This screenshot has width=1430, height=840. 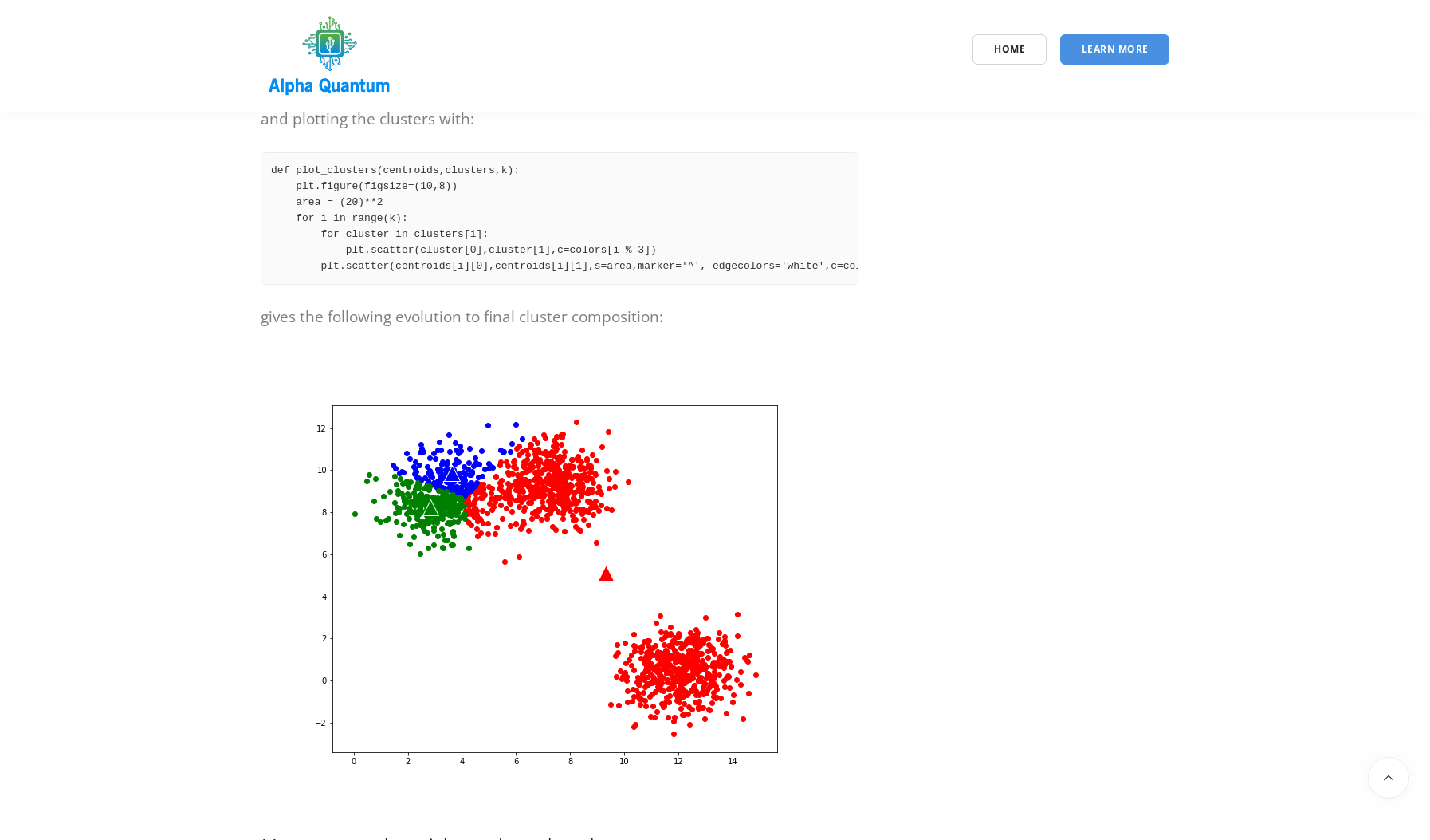 I want to click on a: Home, so click(x=1009, y=50).